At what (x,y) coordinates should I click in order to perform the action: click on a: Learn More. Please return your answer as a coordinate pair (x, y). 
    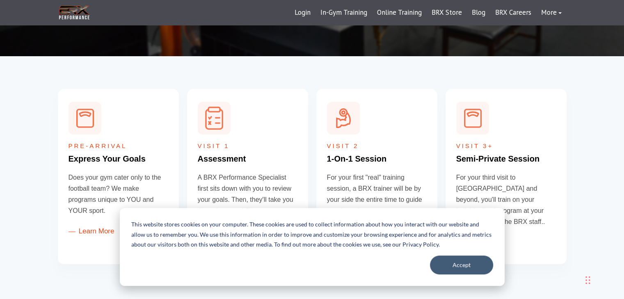
    Looking at the image, I should click on (92, 231).